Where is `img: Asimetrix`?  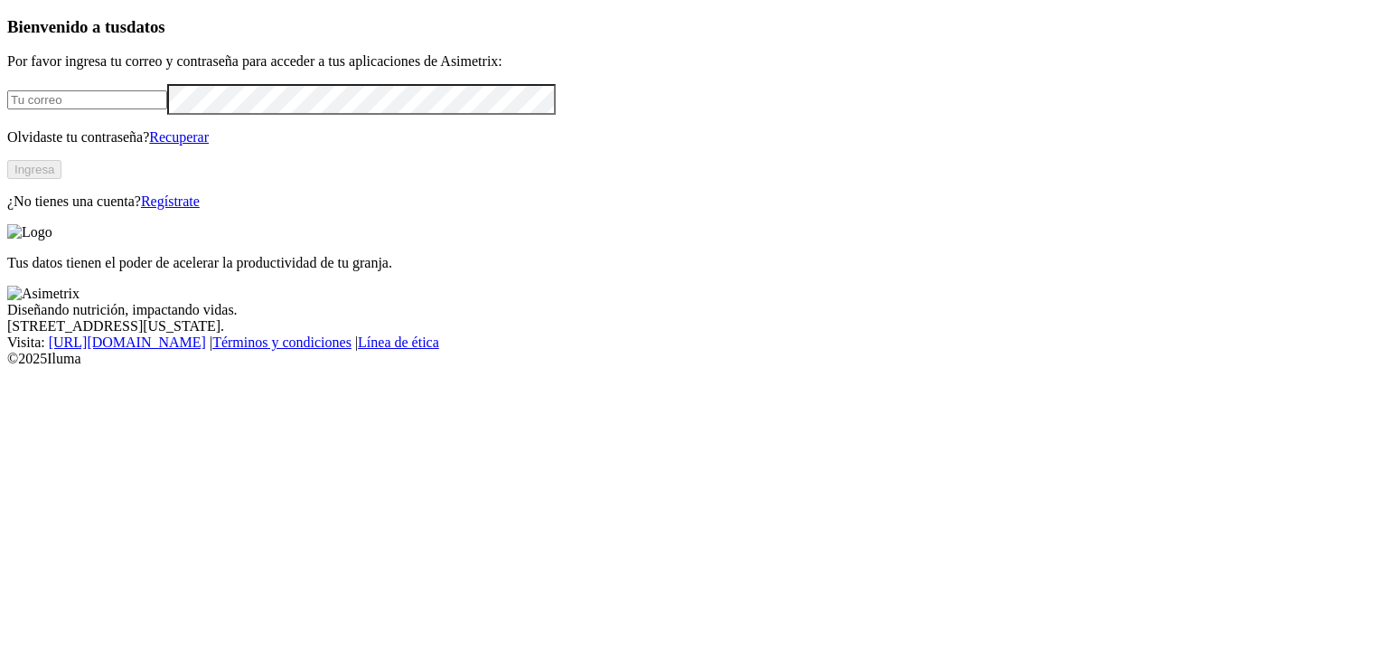
img: Asimetrix is located at coordinates (43, 294).